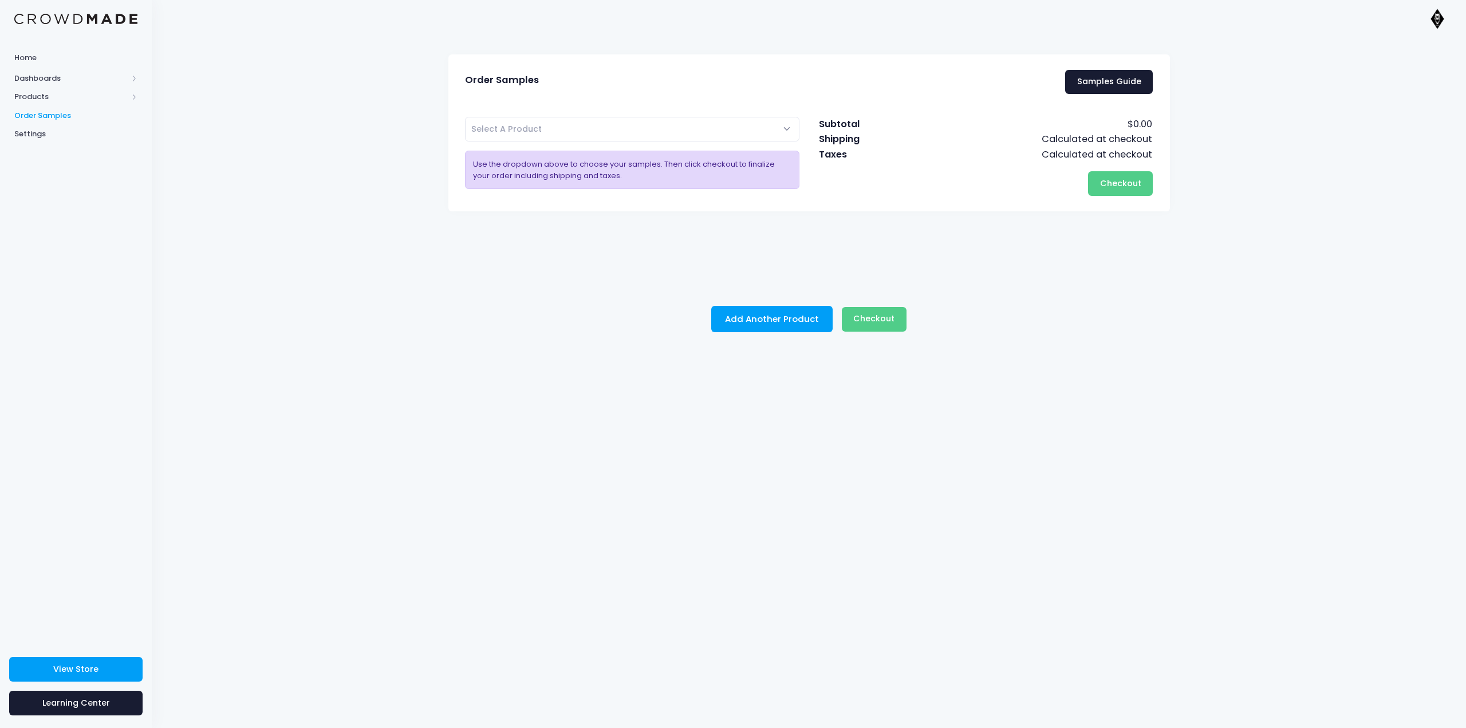 This screenshot has height=728, width=1466. I want to click on img: Logo, so click(76, 19).